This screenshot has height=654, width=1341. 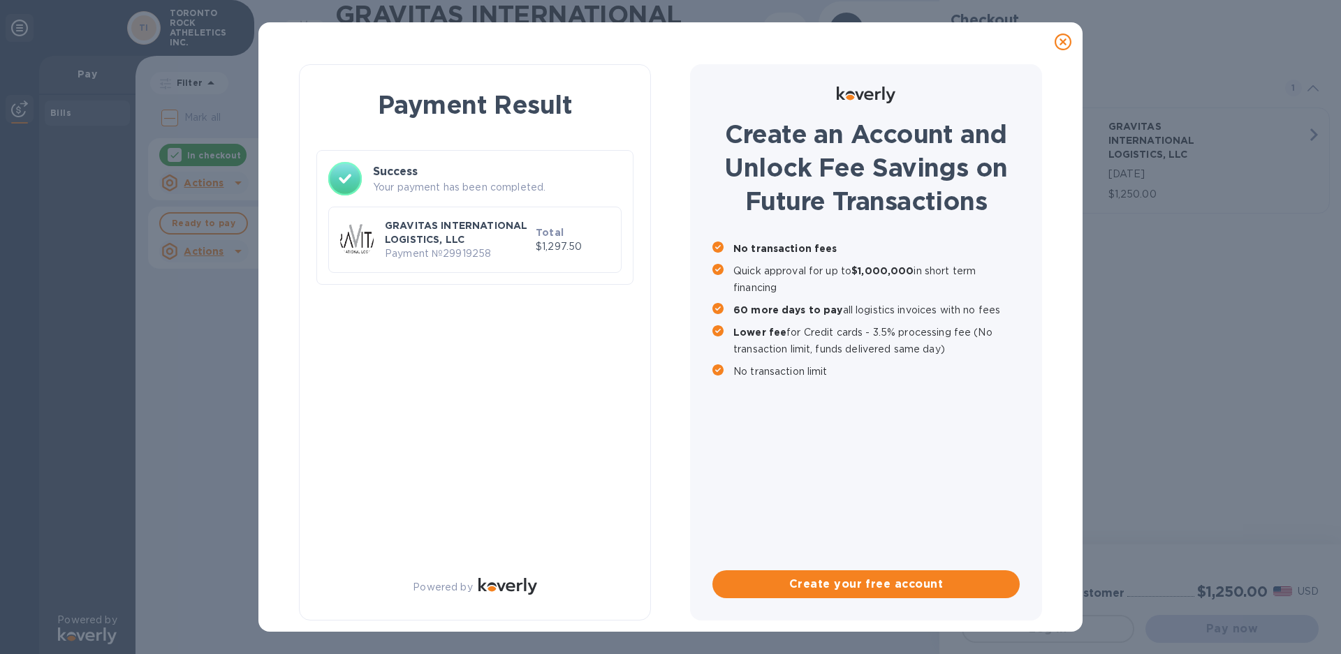 What do you see at coordinates (457, 233) in the screenshot?
I see `p: GRAVITAS INTERNATIONAL LOGISTICS, LLC` at bounding box center [457, 233].